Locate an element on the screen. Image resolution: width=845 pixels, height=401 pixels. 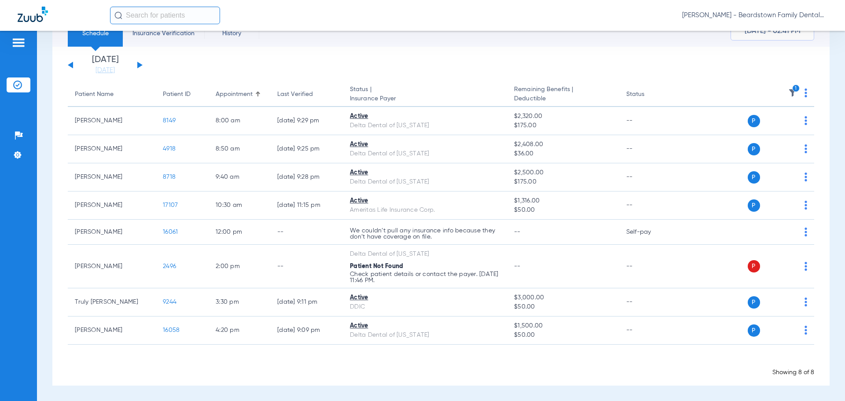
span: Insurance Verification is located at coordinates (163, 33).